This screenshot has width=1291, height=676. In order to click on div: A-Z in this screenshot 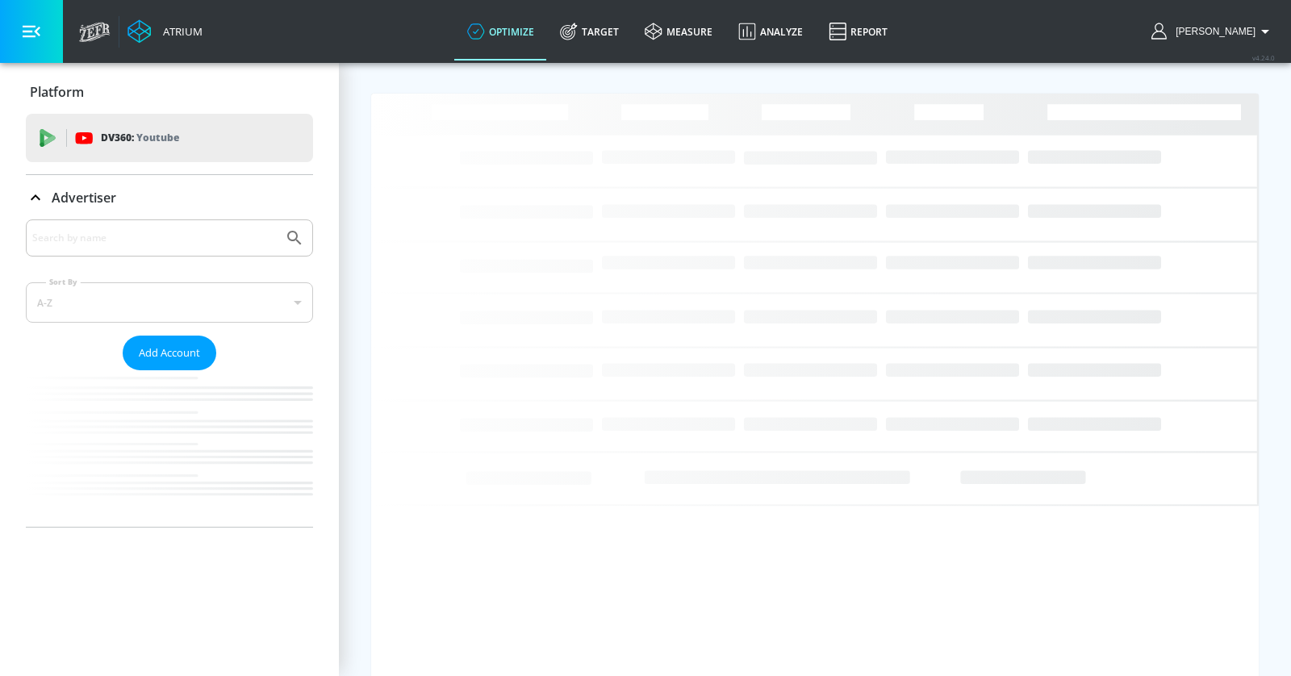, I will do `click(170, 303)`.